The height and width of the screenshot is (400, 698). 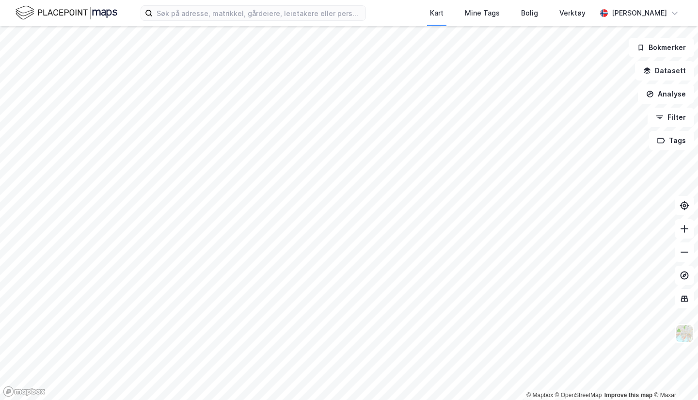 What do you see at coordinates (529, 13) in the screenshot?
I see `div: Bolig` at bounding box center [529, 13].